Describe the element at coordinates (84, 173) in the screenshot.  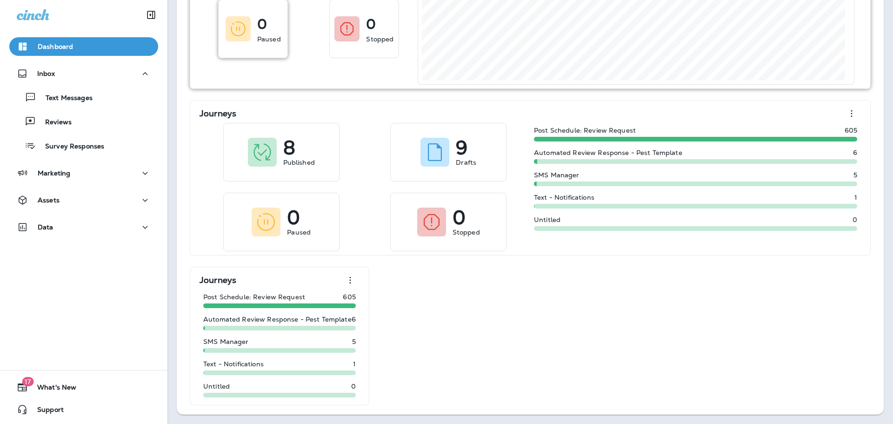
I see `button: Marketing` at that location.